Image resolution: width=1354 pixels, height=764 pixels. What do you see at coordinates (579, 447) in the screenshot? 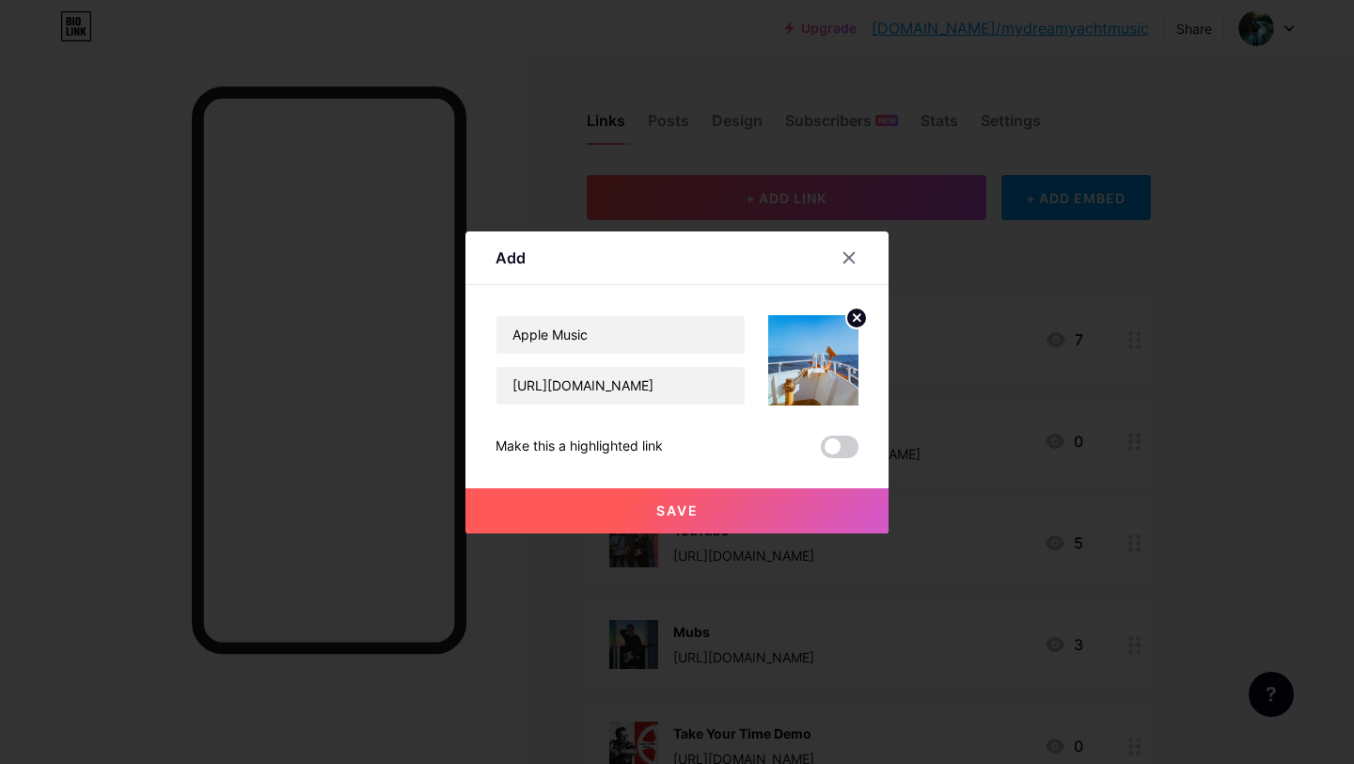
I see `div: Make this a highlighted link` at bounding box center [579, 447].